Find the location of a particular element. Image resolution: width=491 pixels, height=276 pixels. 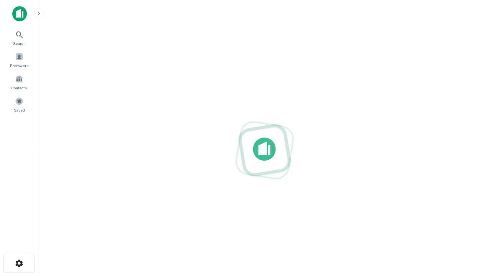

a: Borrowers is located at coordinates (19, 60).